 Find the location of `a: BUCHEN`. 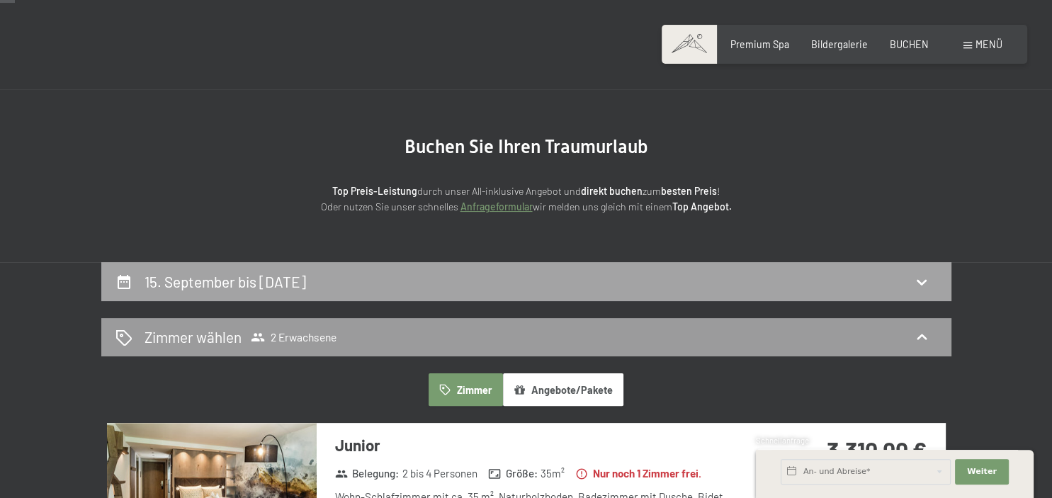

a: BUCHEN is located at coordinates (909, 44).